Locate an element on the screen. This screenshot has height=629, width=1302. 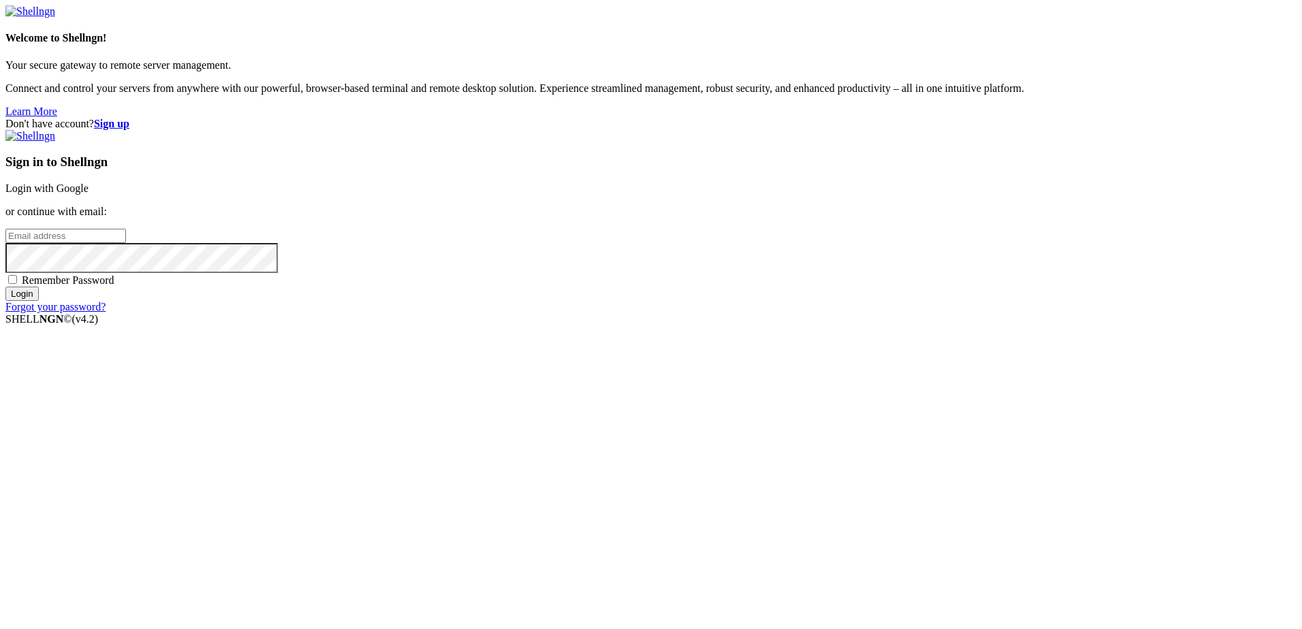
div: Don't have account? is located at coordinates (651, 124).